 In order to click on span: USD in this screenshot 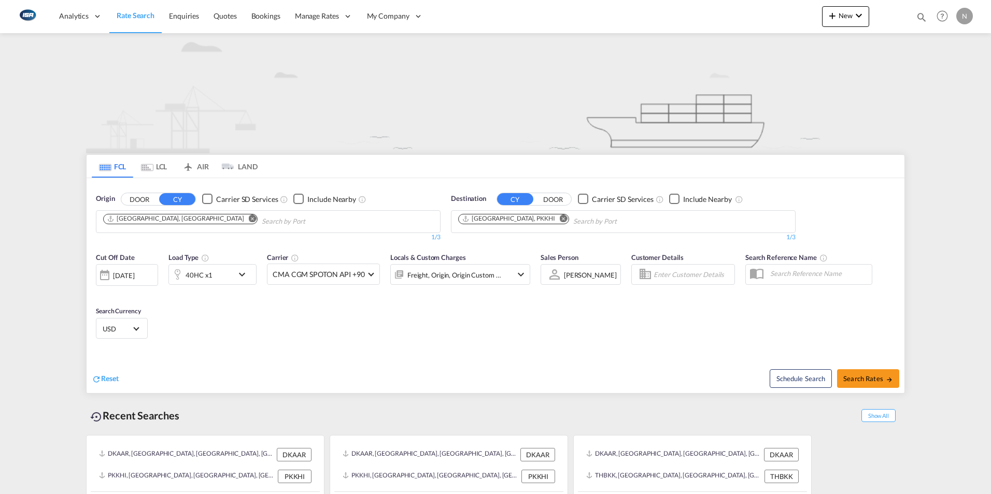, I will do `click(117, 329)`.